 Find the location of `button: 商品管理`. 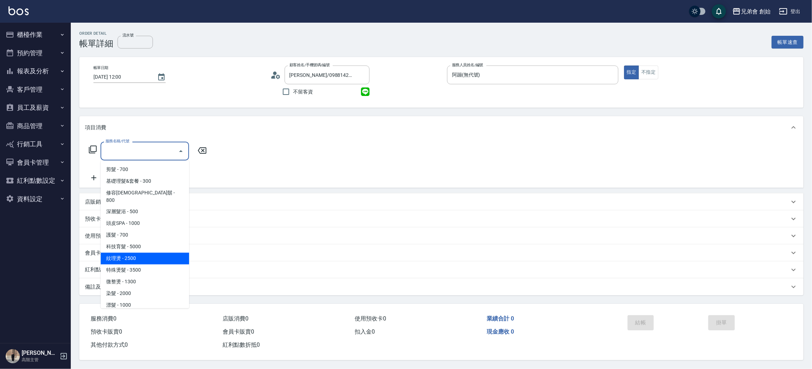

button: 商品管理 is located at coordinates (35, 126).